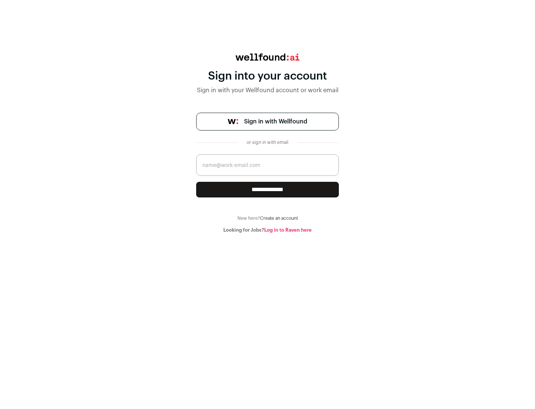 The width and height of the screenshot is (535, 409). What do you see at coordinates (233, 121) in the screenshot?
I see `img: wellfound-symbol-flush-black-fb3c872781a75f747ccb3a119075da62bfe97bd399995f84a933054e44a575c4.png` at bounding box center [233, 121].